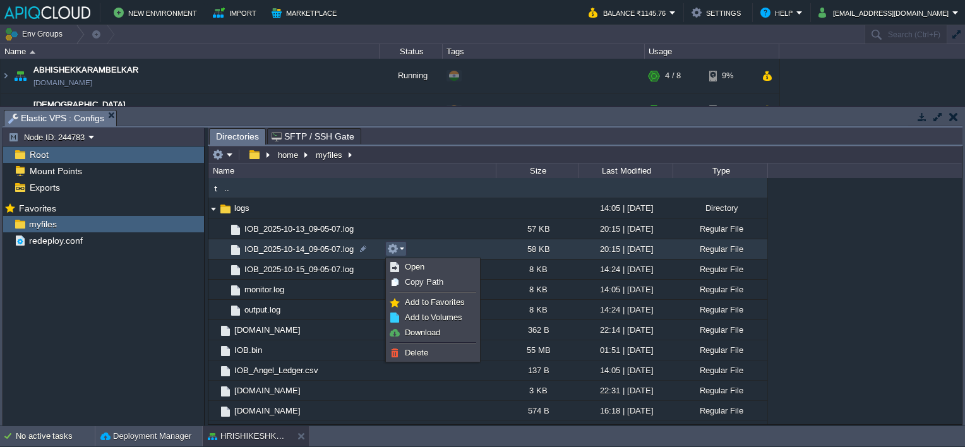  Describe the element at coordinates (422, 332) in the screenshot. I see `span: Download` at that location.